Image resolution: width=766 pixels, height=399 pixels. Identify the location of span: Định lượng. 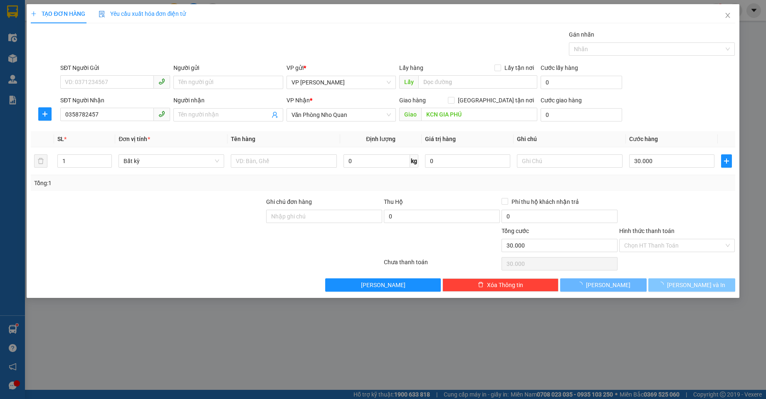
(380, 139).